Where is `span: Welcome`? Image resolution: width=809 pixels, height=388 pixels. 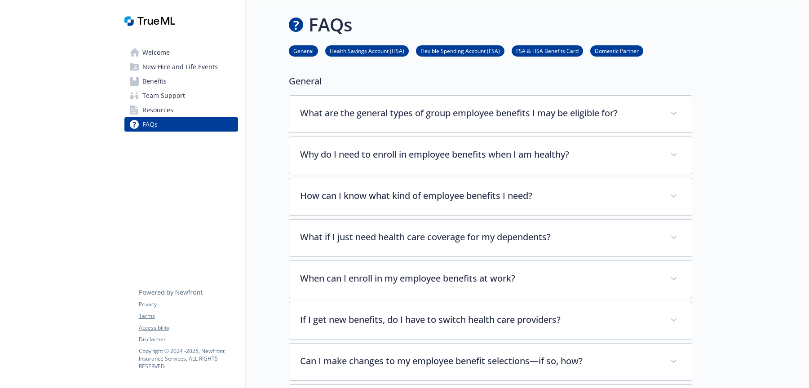 span: Welcome is located at coordinates (156, 53).